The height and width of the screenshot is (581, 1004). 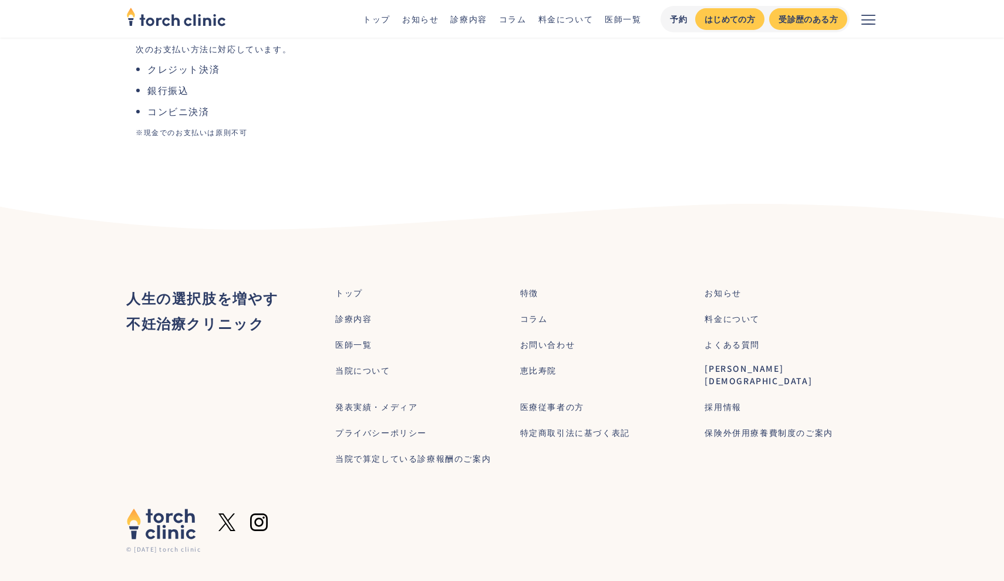 What do you see at coordinates (538, 370) in the screenshot?
I see `div: 恵比寿院` at bounding box center [538, 370].